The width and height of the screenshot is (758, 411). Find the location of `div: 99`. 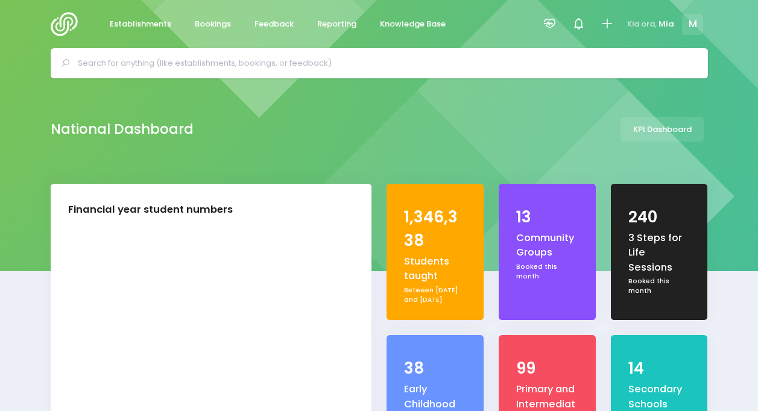

div: 99 is located at coordinates (547, 368).